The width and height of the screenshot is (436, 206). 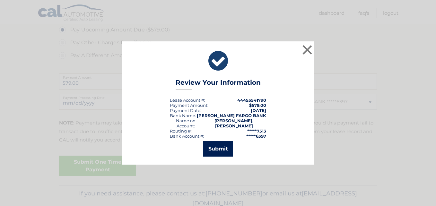 What do you see at coordinates (181, 131) in the screenshot?
I see `div: Routing #:` at bounding box center [181, 131].